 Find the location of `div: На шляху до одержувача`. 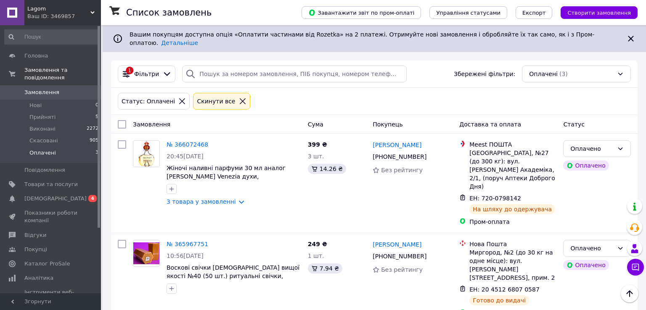

div: На шляху до одержувача is located at coordinates (512, 209).